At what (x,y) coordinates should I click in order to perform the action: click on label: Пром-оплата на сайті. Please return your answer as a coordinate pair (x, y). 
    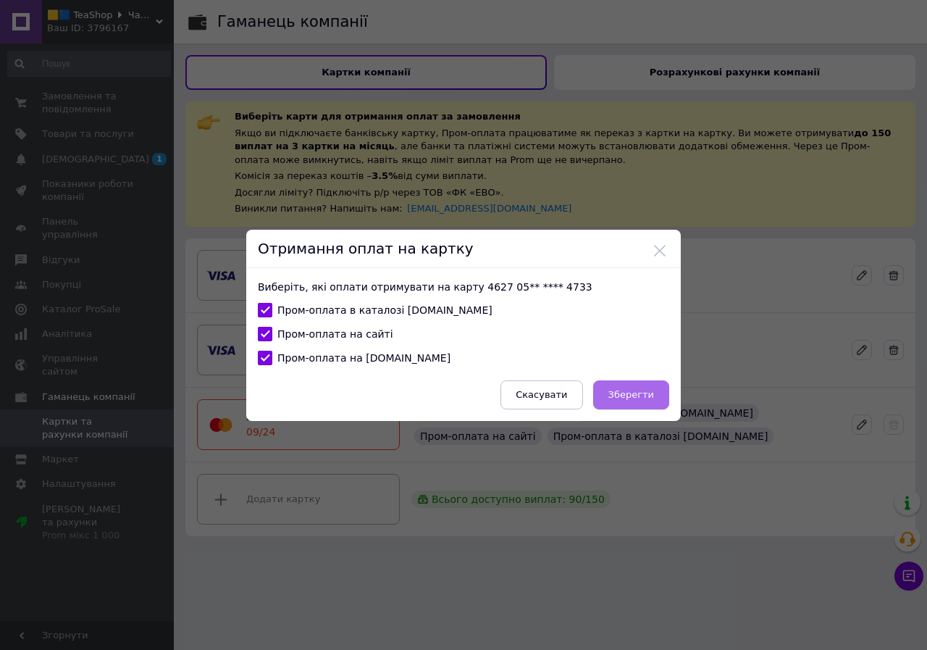
    Looking at the image, I should click on (325, 334).